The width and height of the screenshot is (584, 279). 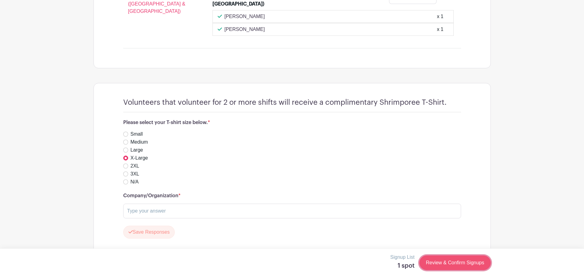 What do you see at coordinates (137, 134) in the screenshot?
I see `label: Small` at bounding box center [137, 134].